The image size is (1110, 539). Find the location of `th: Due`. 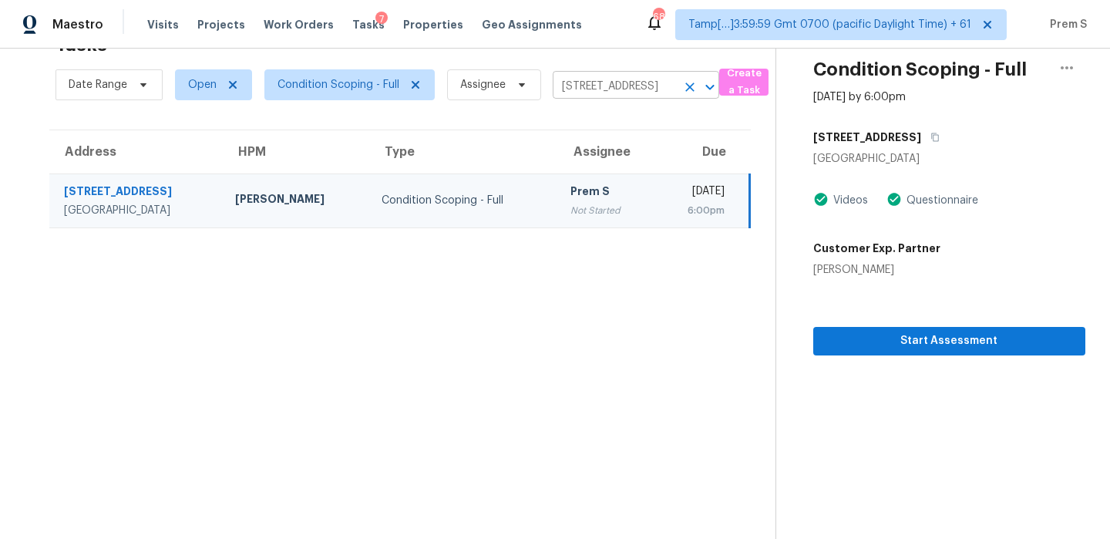

th: Due is located at coordinates (702, 152).